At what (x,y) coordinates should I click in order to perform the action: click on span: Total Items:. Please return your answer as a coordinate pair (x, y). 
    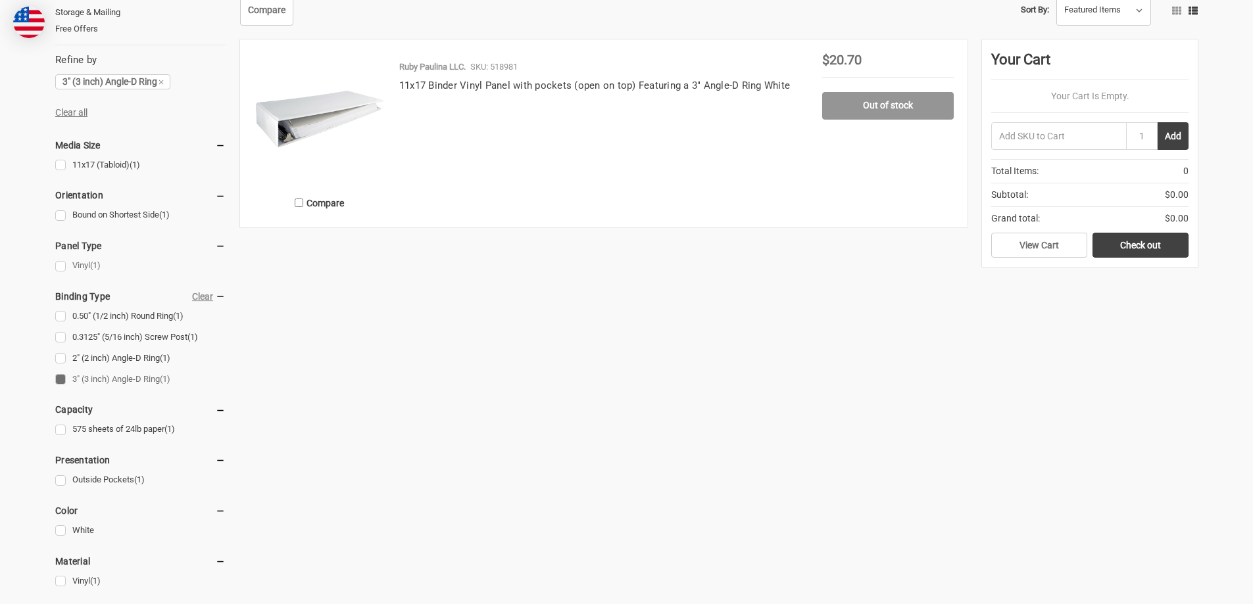
    Looking at the image, I should click on (1015, 171).